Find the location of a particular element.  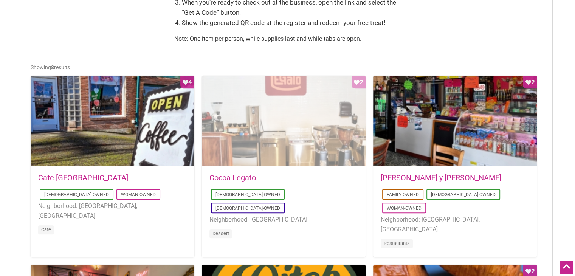

span: Showing results is located at coordinates (50, 67).